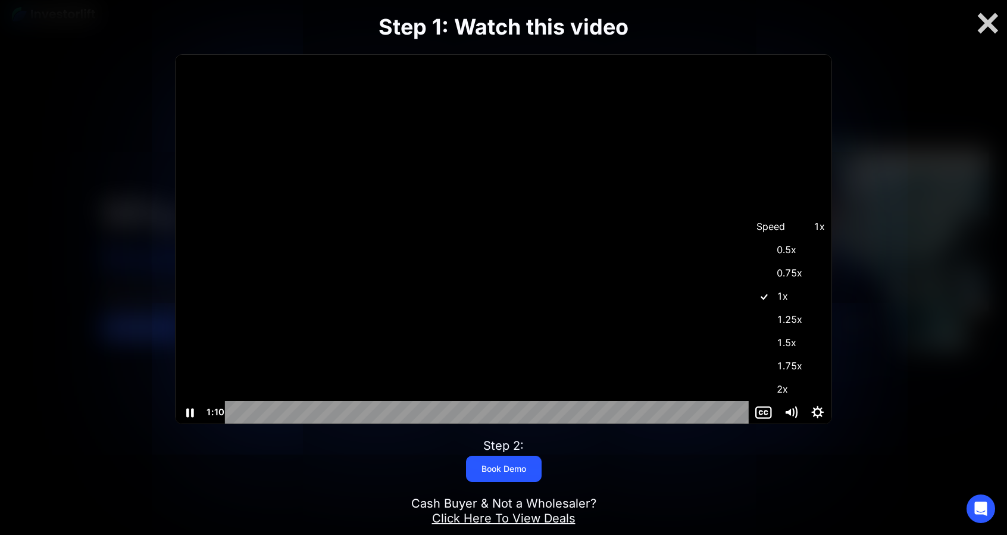 This screenshot has width=1007, height=535. What do you see at coordinates (791, 343) in the screenshot?
I see `label: 1.5x` at bounding box center [791, 343].